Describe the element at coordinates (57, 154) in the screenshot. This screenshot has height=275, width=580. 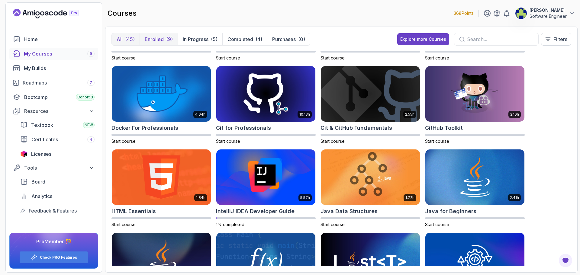
I see `a: licenses` at that location.